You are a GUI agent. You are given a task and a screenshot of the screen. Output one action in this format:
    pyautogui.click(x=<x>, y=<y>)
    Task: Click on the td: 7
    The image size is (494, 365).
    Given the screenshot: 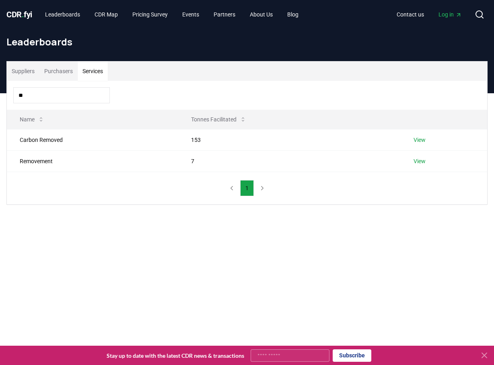 What is the action you would take?
    pyautogui.click(x=289, y=161)
    